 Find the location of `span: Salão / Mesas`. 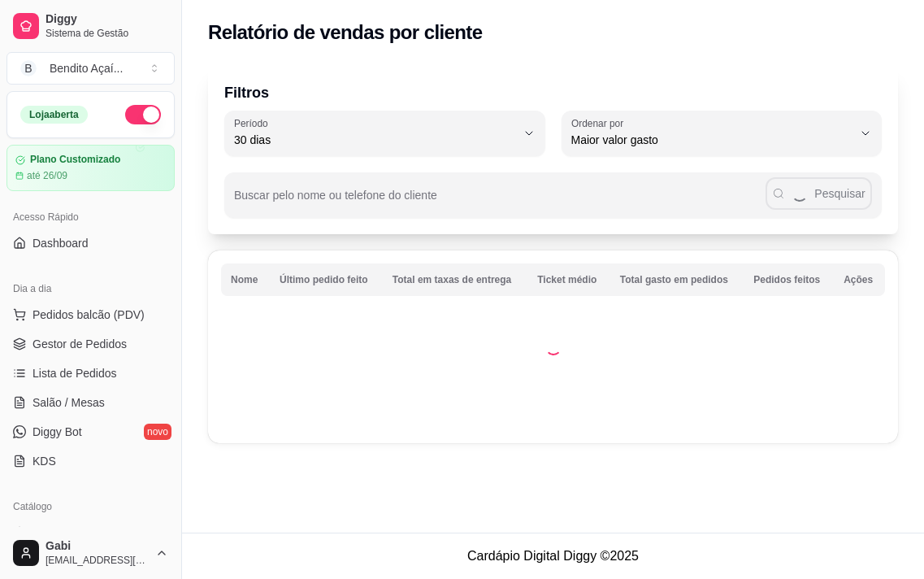

span: Salão / Mesas is located at coordinates (68, 402).